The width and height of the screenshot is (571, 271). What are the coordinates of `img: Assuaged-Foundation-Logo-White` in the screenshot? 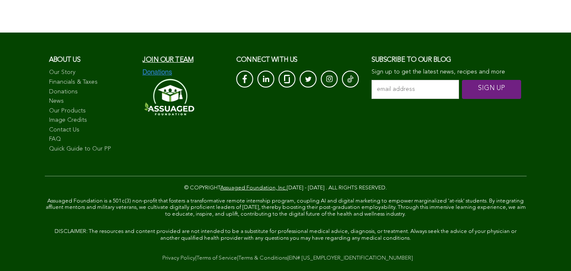 It's located at (169, 97).